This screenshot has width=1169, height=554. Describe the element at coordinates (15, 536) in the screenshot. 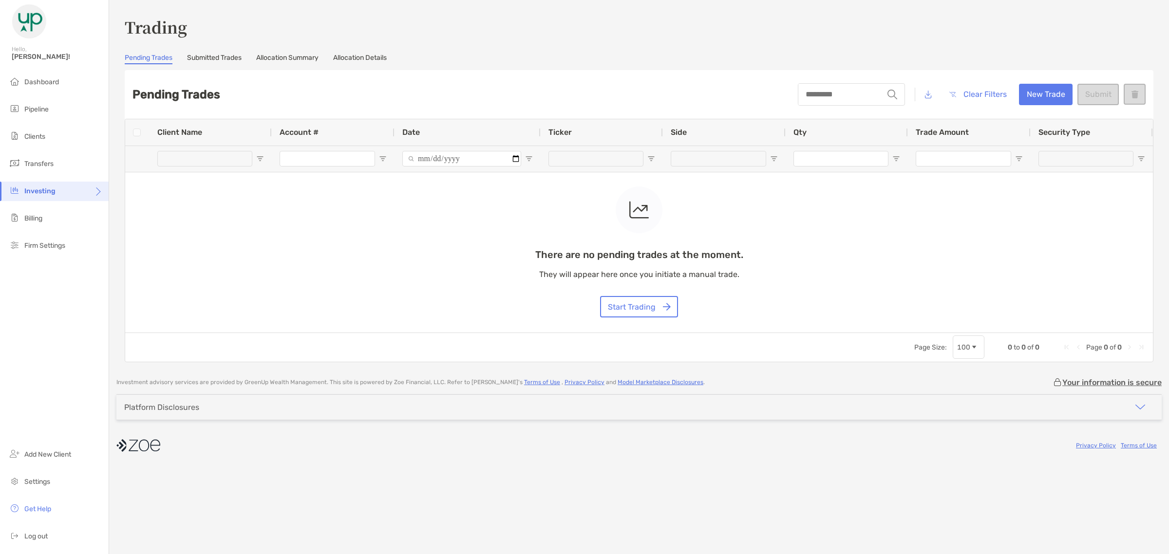

I see `img: logout icon` at that location.